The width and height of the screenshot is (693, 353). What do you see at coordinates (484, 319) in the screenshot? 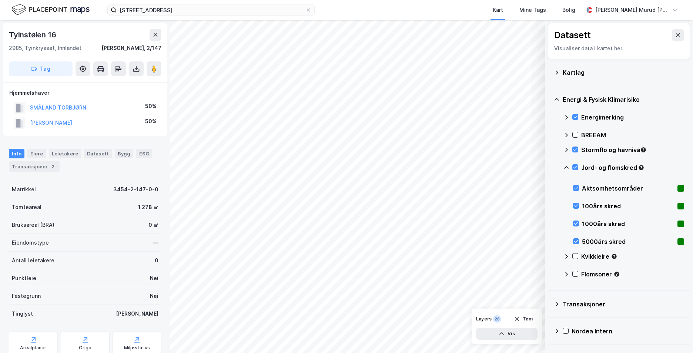
I see `div: Layers` at bounding box center [484, 319].